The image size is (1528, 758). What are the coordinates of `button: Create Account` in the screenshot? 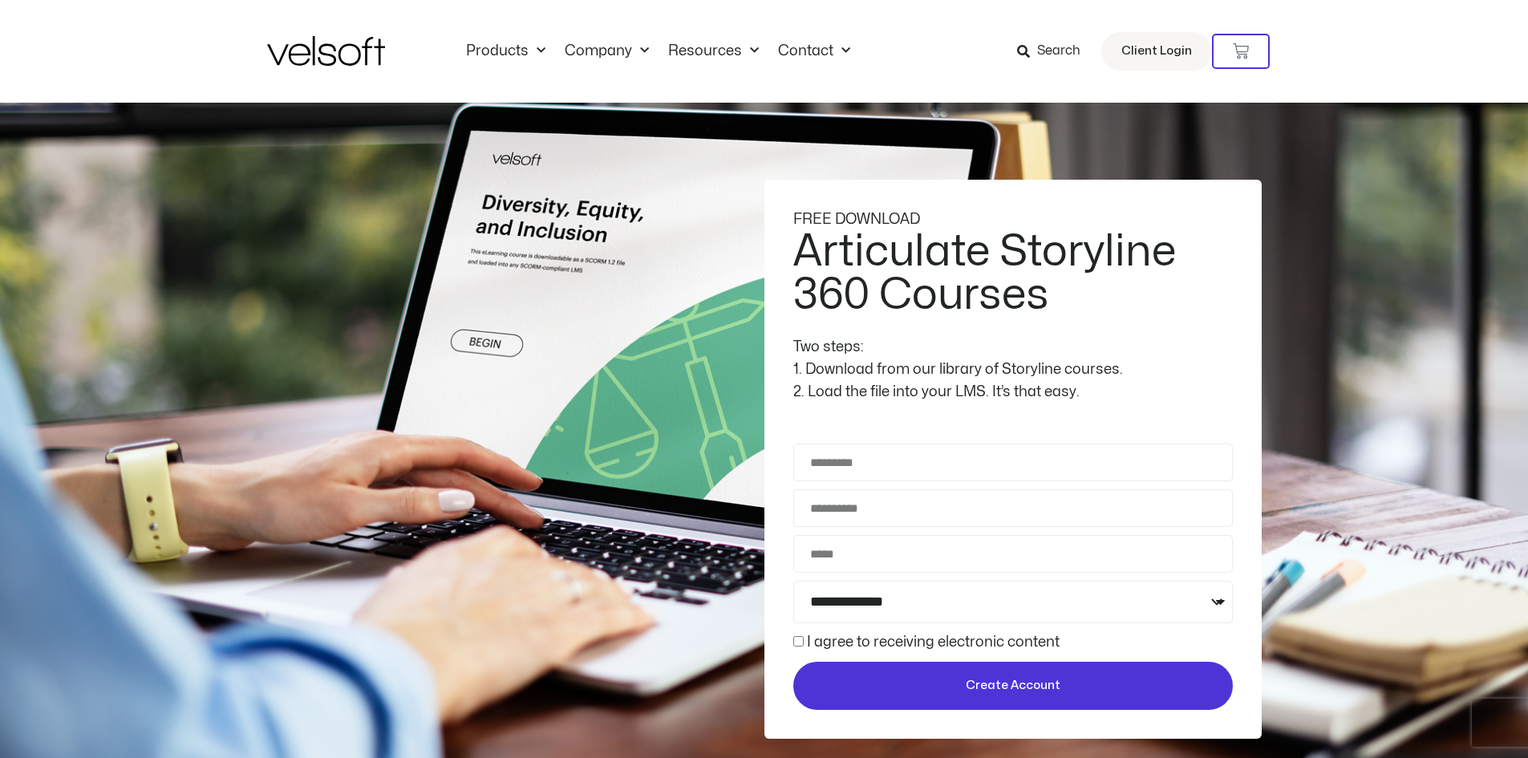 It's located at (1013, 686).